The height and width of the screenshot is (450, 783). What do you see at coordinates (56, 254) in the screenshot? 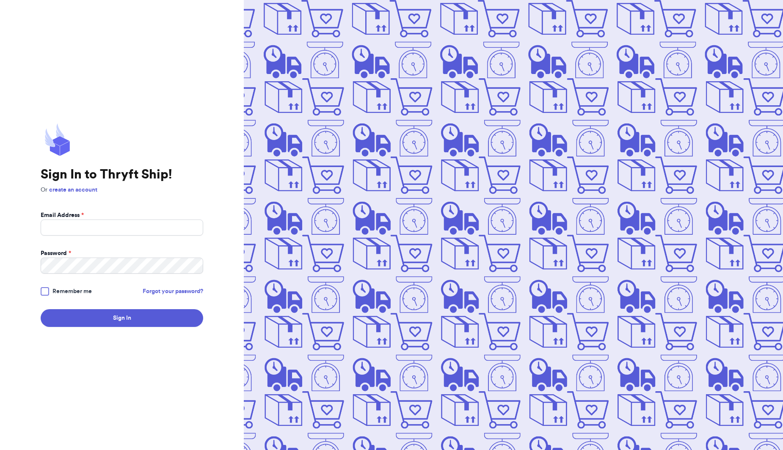
I see `label: Password` at bounding box center [56, 254].